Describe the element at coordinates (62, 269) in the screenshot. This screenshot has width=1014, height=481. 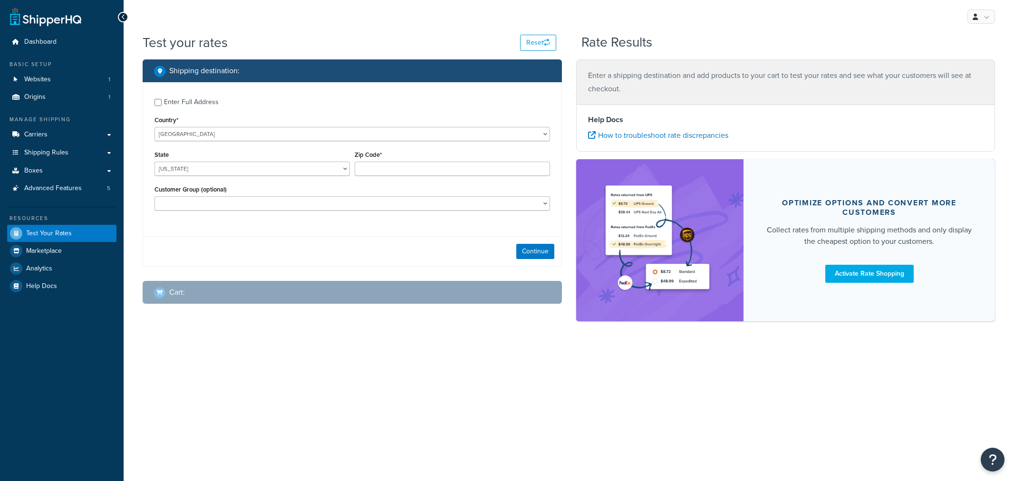
I see `li: Analytics` at that location.